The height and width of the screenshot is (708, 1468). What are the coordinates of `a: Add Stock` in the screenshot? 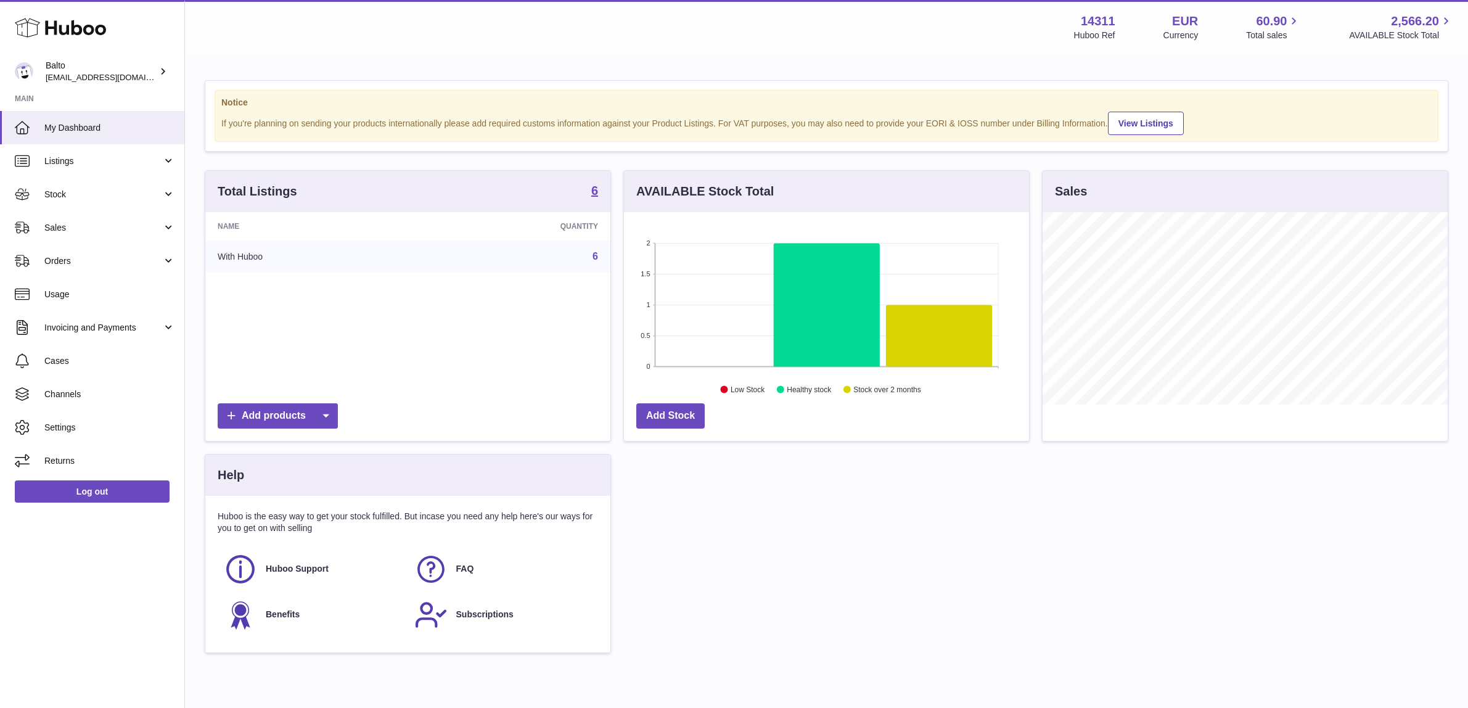 It's located at (670, 415).